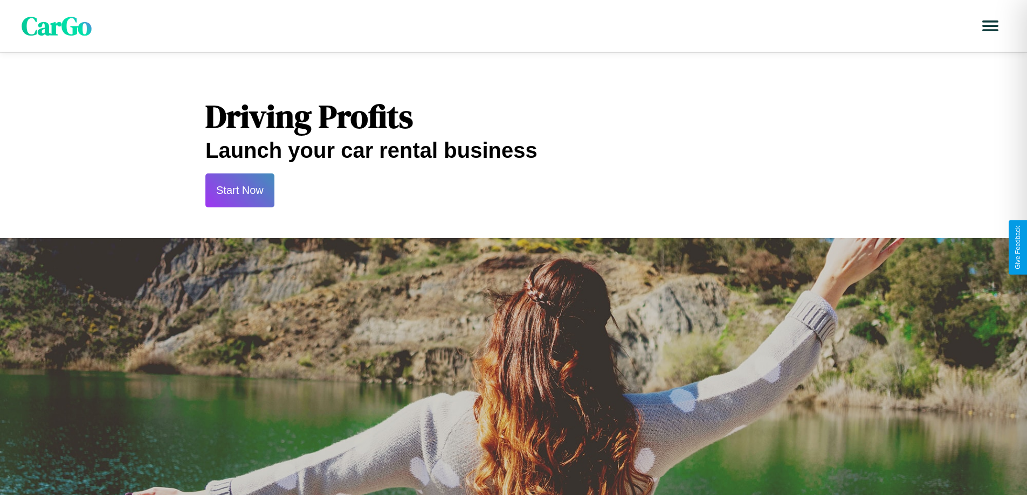 The height and width of the screenshot is (495, 1027). I want to click on button: Open menu, so click(990, 26).